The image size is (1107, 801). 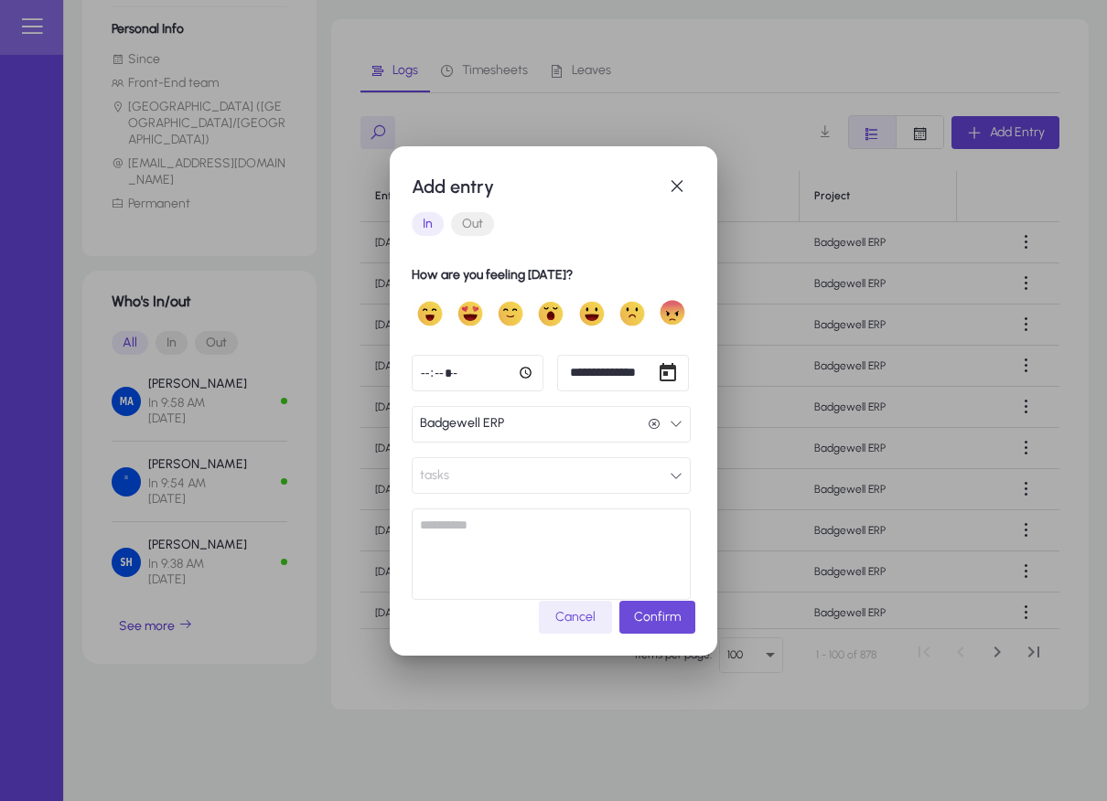 I want to click on button: Confirm, so click(x=657, y=617).